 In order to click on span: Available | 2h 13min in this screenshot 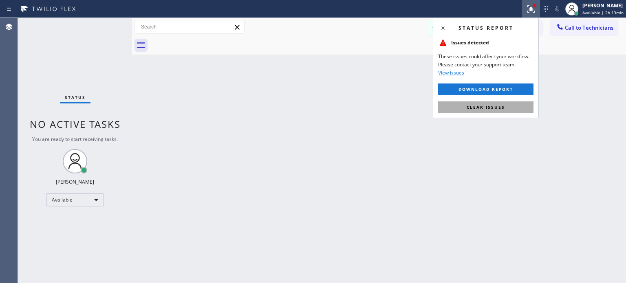, I will do `click(603, 13)`.